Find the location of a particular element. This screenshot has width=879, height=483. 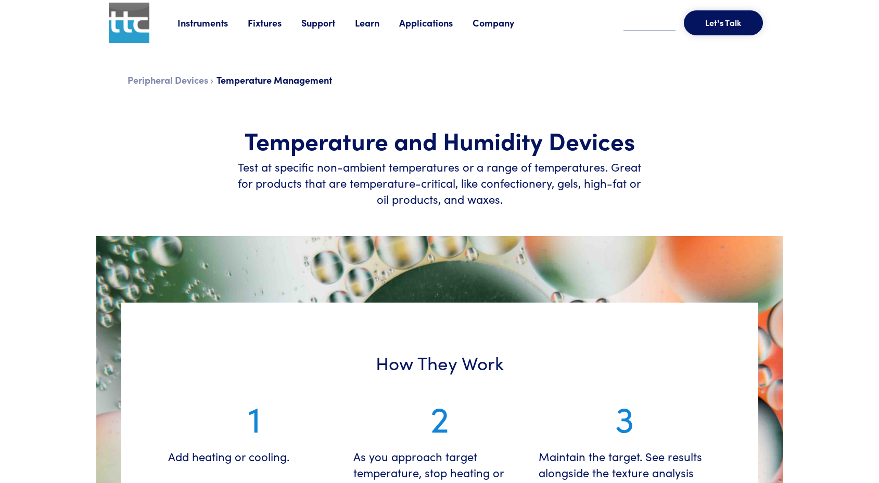

a: Applications is located at coordinates (436, 22).